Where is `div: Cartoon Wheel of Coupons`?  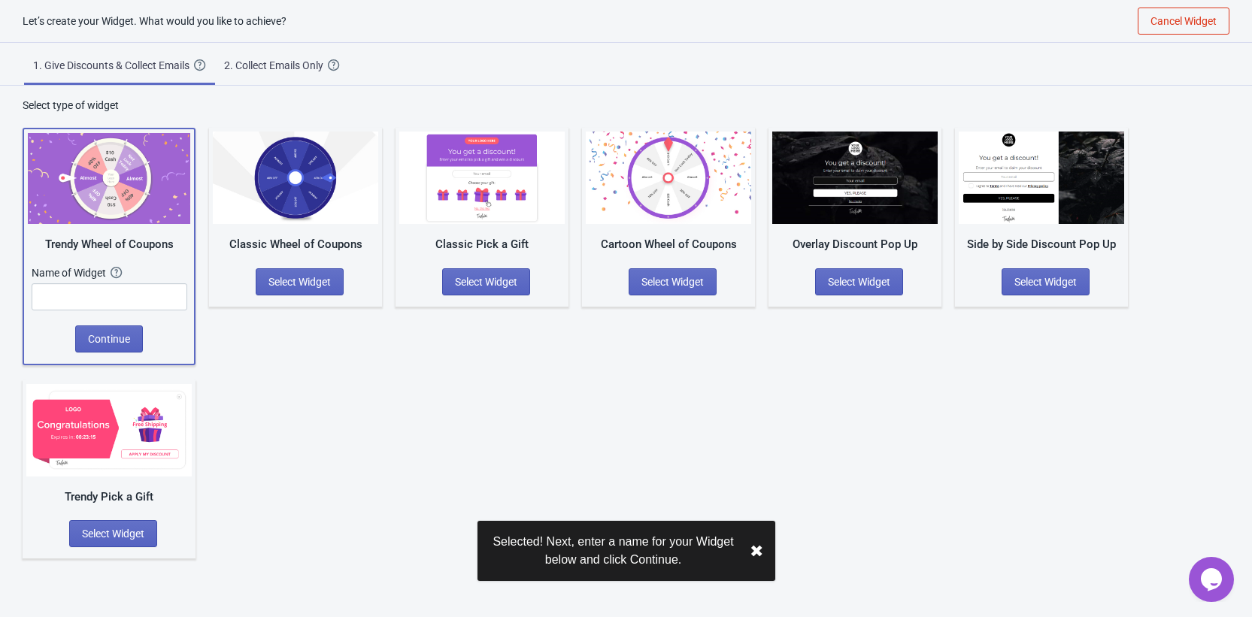 div: Cartoon Wheel of Coupons is located at coordinates (668, 244).